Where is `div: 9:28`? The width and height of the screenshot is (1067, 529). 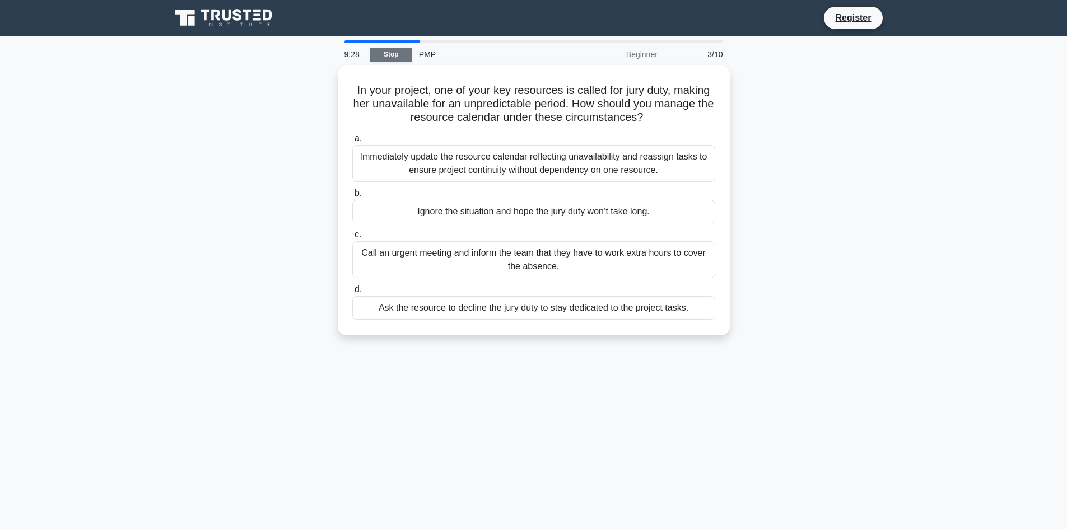
div: 9:28 is located at coordinates (354, 54).